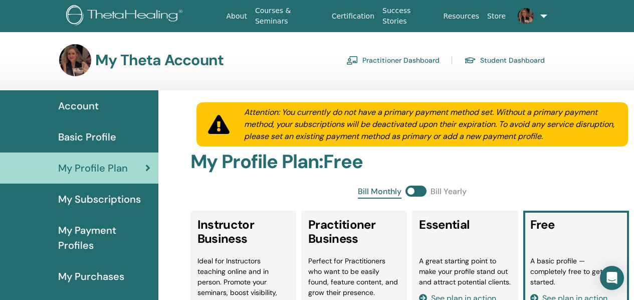 The image size is (634, 300). What do you see at coordinates (470, 60) in the screenshot?
I see `img: graduation-cap.svg` at bounding box center [470, 60].